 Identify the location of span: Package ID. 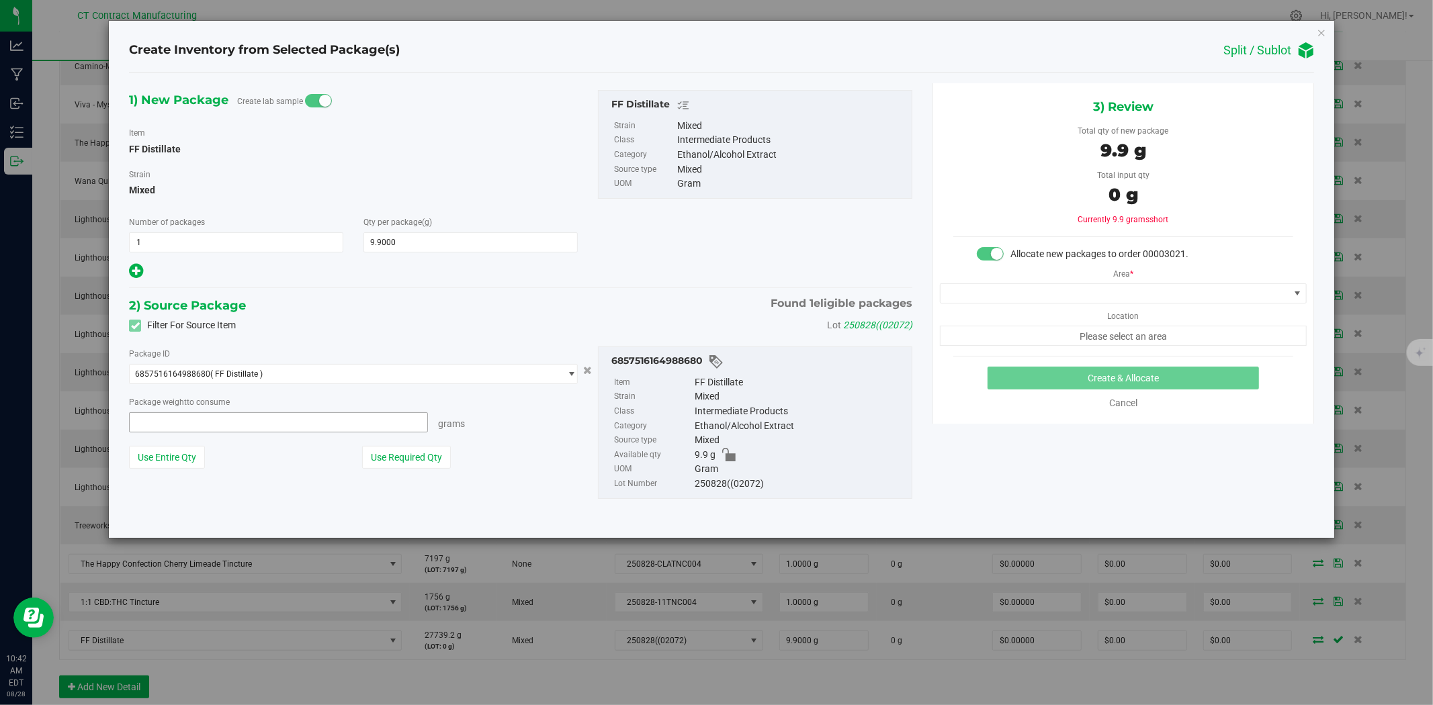
(149, 354).